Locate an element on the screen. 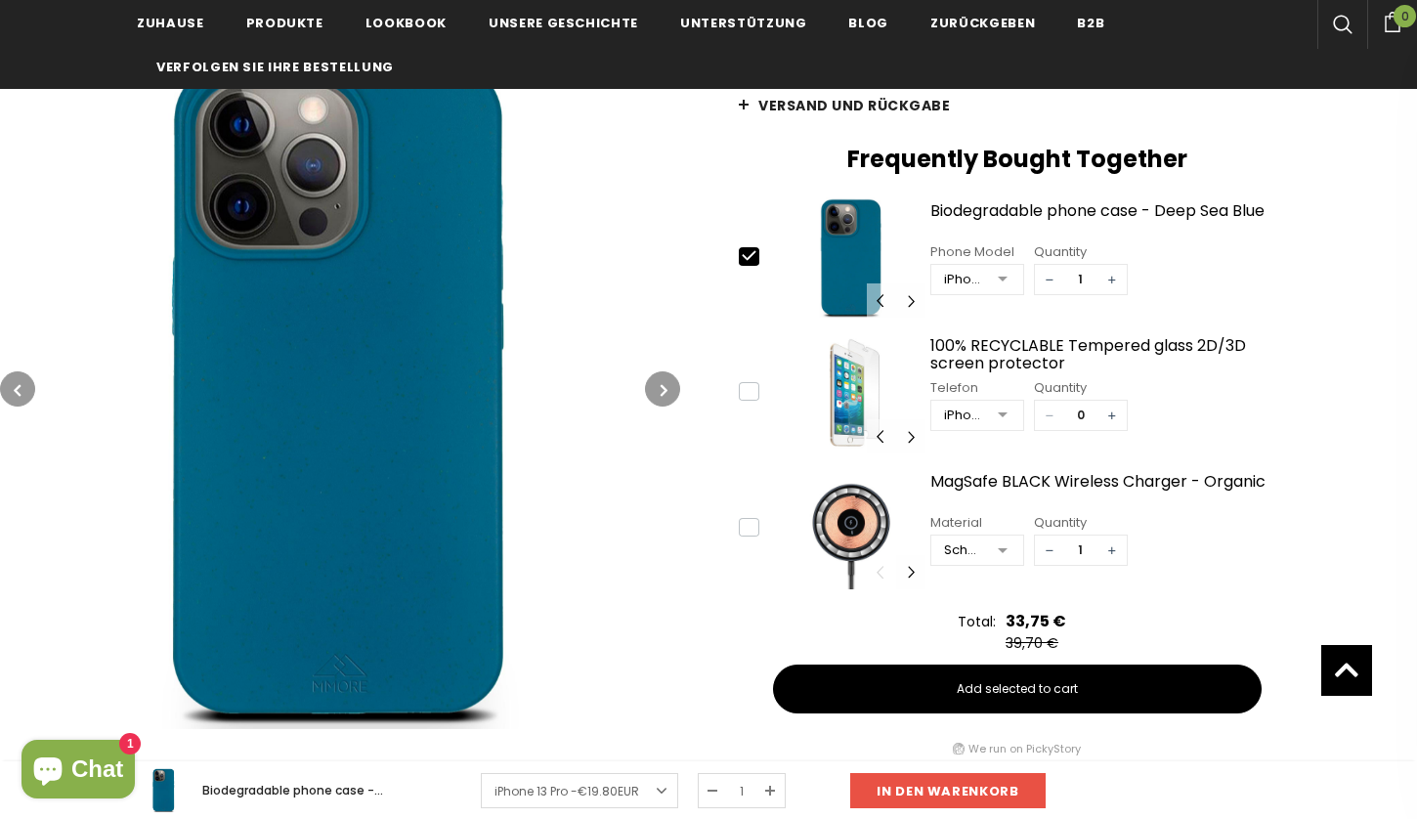 This screenshot has height=819, width=1417. a: We run on PickyStory is located at coordinates (1024, 748).